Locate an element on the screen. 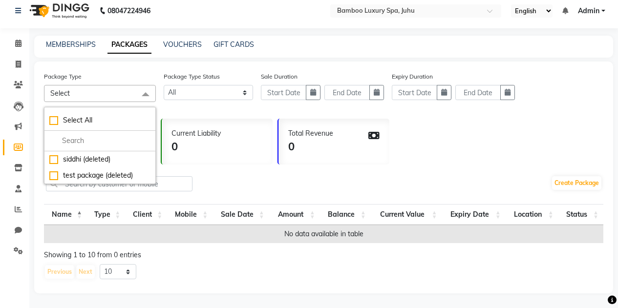  td: No data available in table is located at coordinates (323, 234).